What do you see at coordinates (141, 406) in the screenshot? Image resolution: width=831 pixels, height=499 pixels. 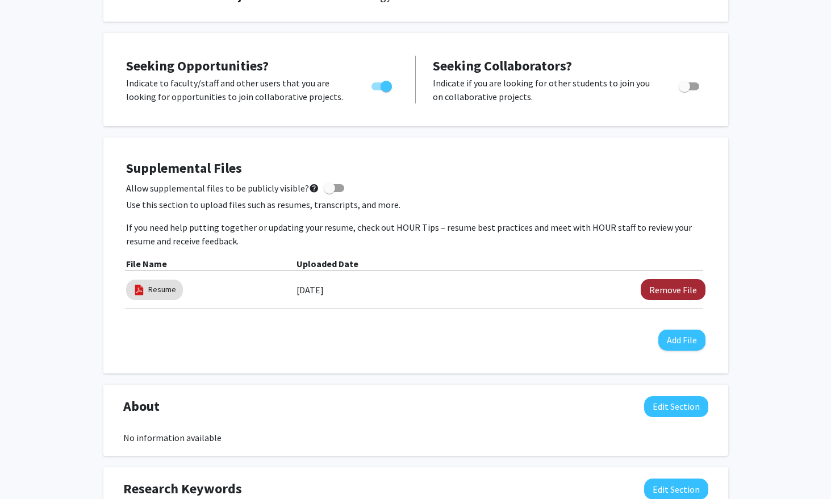 I see `span: About` at bounding box center [141, 406].